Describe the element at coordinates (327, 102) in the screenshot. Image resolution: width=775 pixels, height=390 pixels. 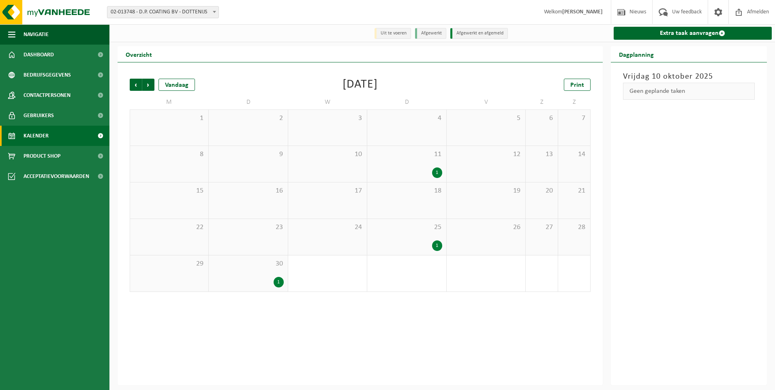
I see `td: W` at that location.